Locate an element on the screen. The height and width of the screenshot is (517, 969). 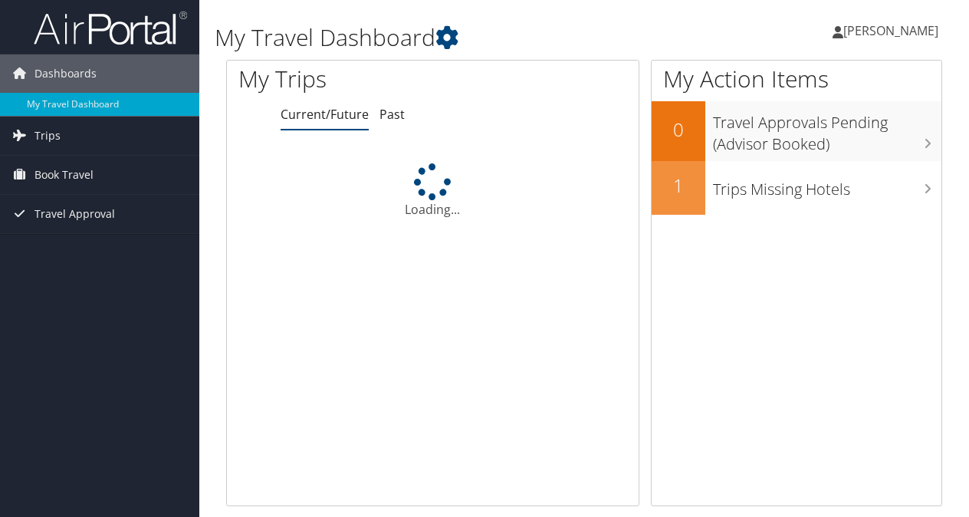
a: 1Trips Missing Hotels is located at coordinates (796, 188).